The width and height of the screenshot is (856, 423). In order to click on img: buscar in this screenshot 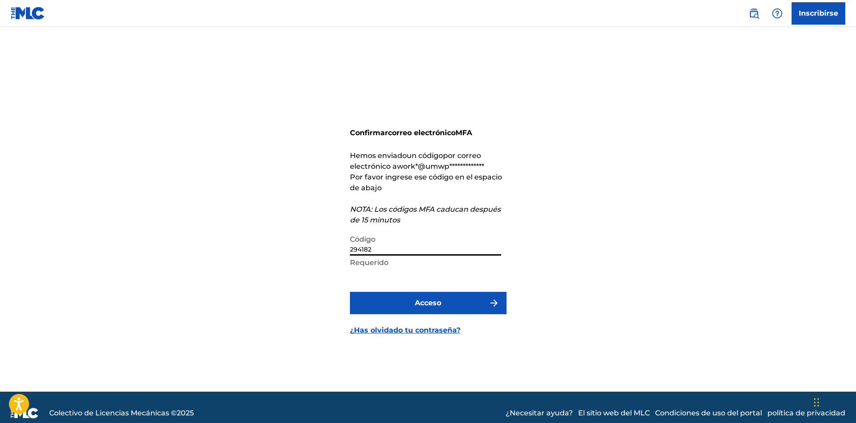, I will do `click(754, 13)`.